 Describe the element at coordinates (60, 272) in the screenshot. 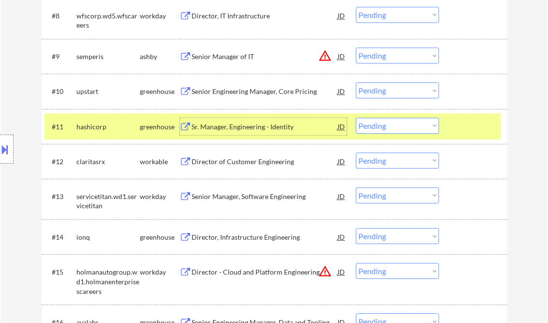

I see `div: #15` at that location.